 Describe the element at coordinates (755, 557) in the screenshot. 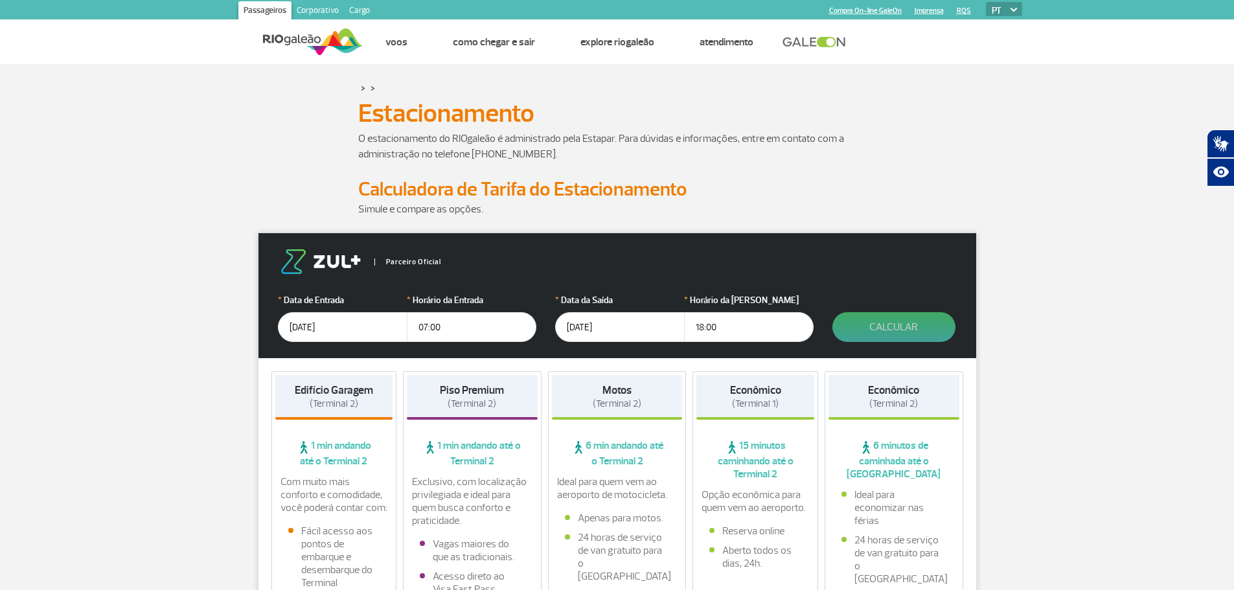

I see `li: Aberto todos os dias, 24h.` at that location.